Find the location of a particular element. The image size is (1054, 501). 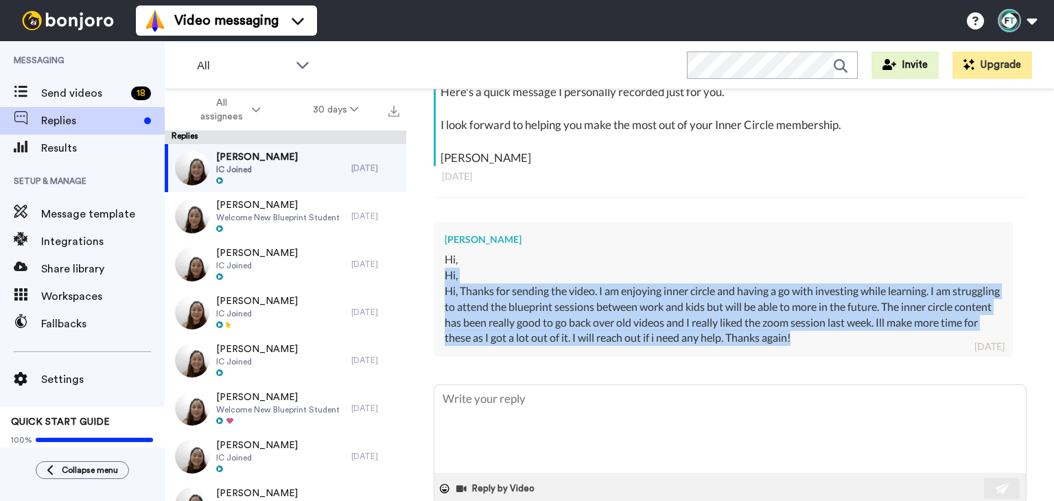

span: Results is located at coordinates (103, 148).